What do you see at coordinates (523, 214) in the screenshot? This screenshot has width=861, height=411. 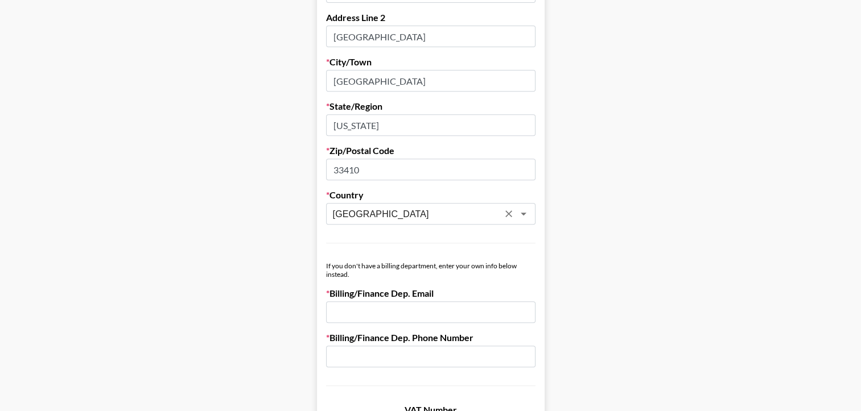 I see `button: Open` at bounding box center [523, 214].